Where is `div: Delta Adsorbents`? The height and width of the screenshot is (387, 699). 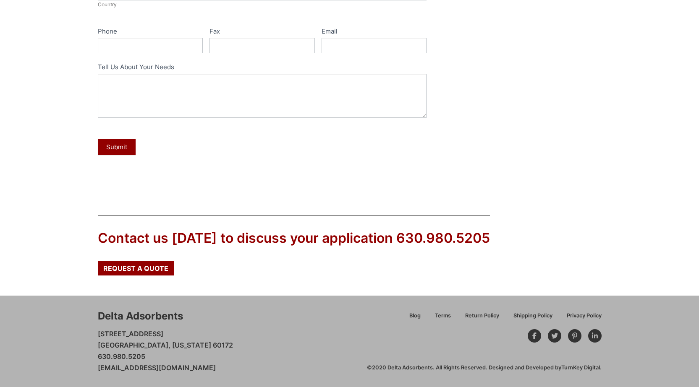 div: Delta Adsorbents is located at coordinates (140, 316).